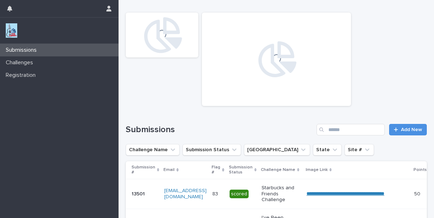 The image size is (434, 218). I want to click on p: Submission #, so click(143, 170).